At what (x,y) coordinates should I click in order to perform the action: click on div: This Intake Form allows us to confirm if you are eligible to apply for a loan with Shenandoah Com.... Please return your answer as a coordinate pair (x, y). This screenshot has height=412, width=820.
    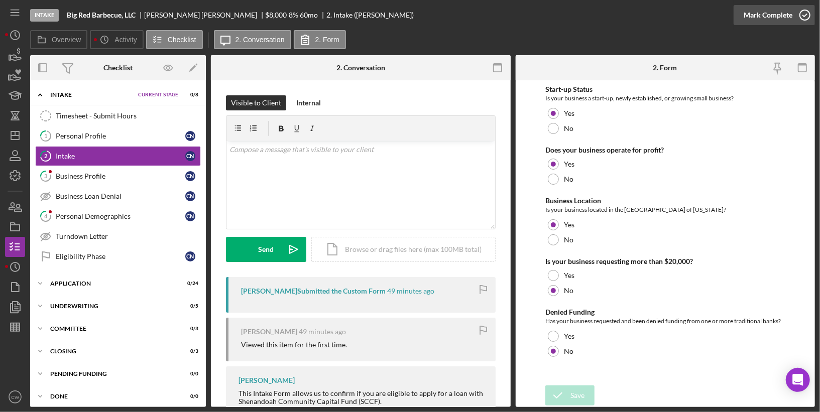
    Looking at the image, I should click on (362, 398).